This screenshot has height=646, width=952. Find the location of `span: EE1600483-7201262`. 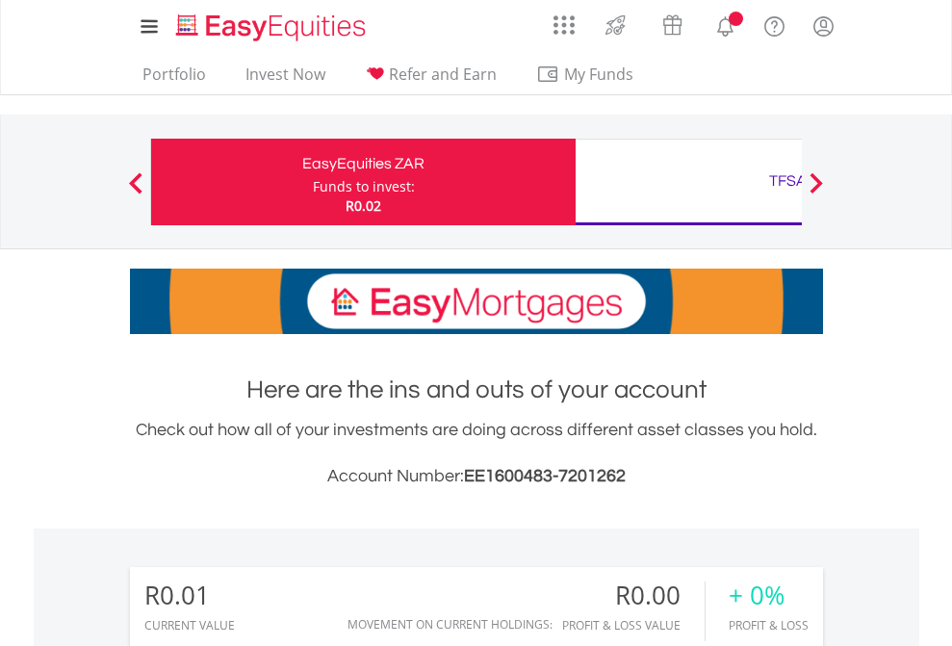

span: EE1600483-7201262 is located at coordinates (545, 476).